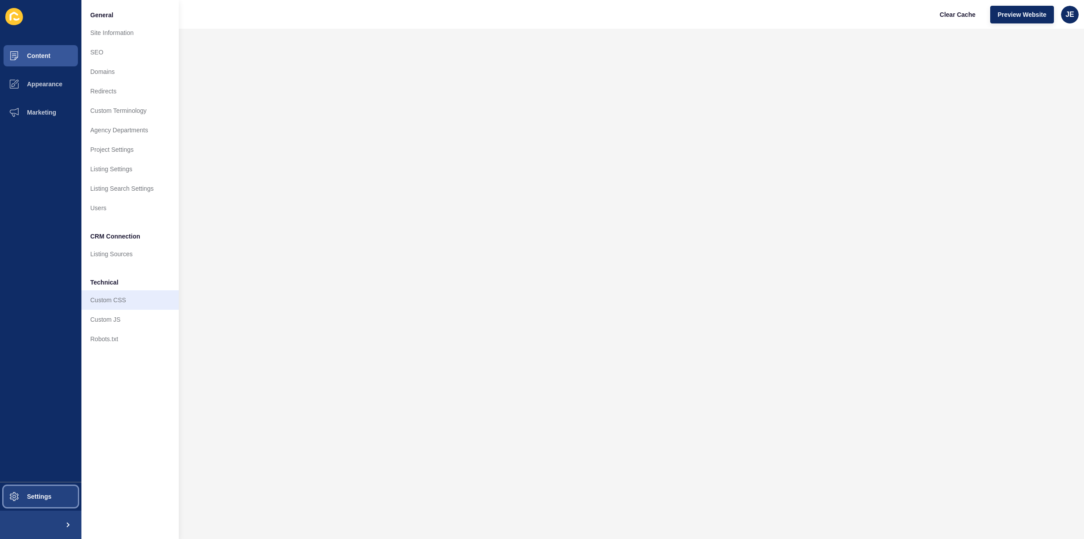  Describe the element at coordinates (130, 149) in the screenshot. I see `a: Project Settings` at that location.